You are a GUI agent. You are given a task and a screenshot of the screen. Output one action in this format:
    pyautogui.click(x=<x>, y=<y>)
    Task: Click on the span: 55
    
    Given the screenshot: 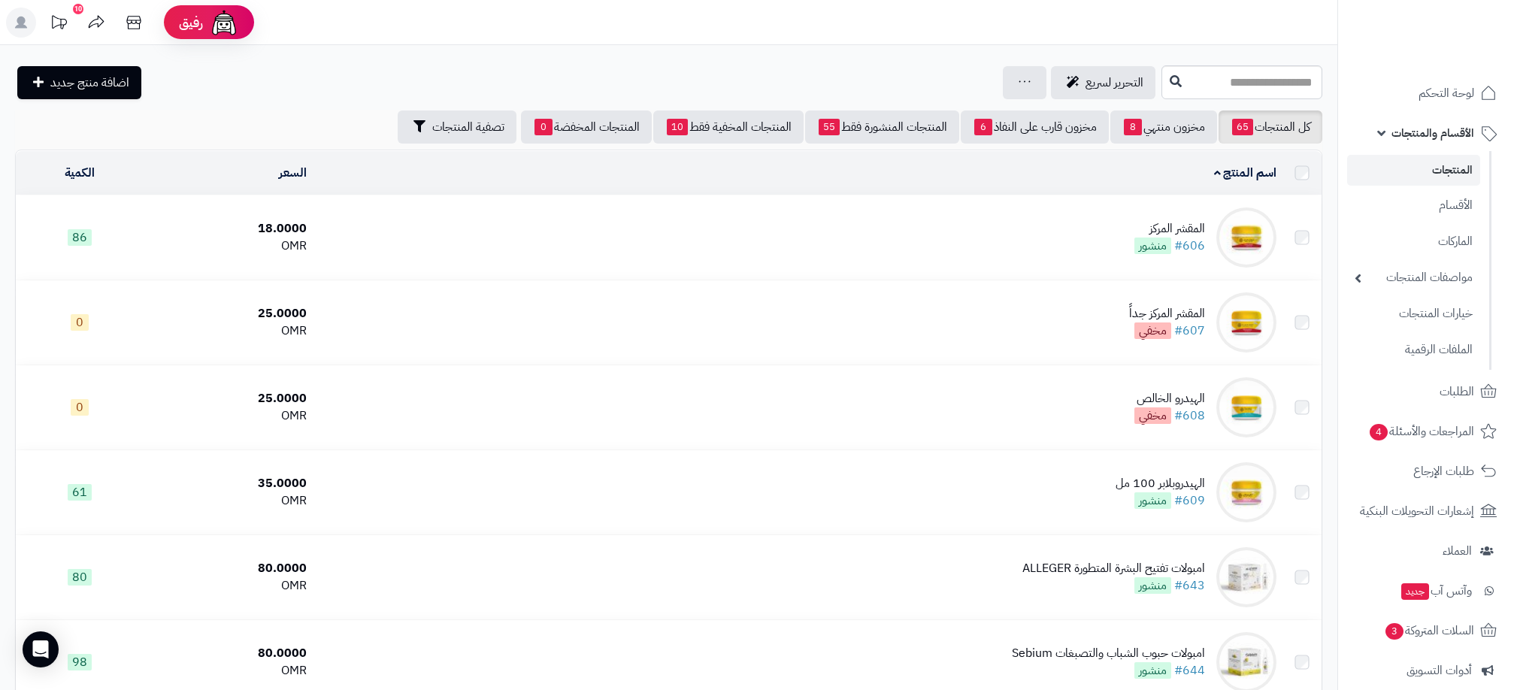 What is the action you would take?
    pyautogui.click(x=829, y=127)
    